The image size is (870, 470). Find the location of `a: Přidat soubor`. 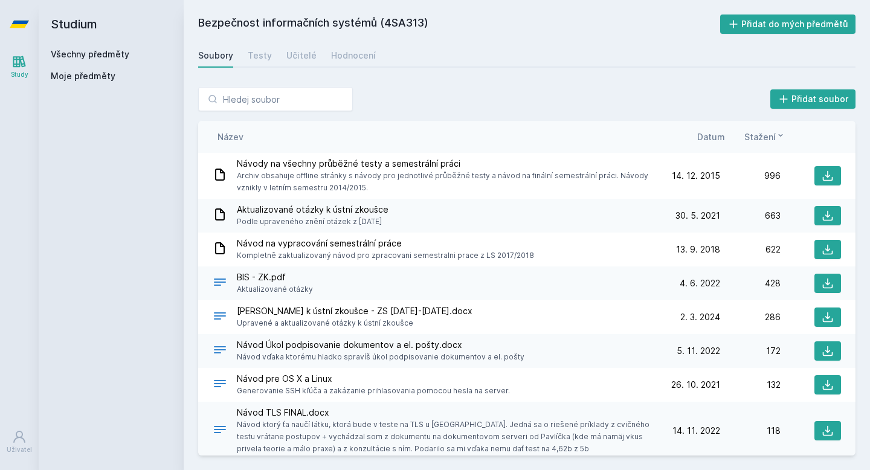

a: Přidat soubor is located at coordinates (814, 99).